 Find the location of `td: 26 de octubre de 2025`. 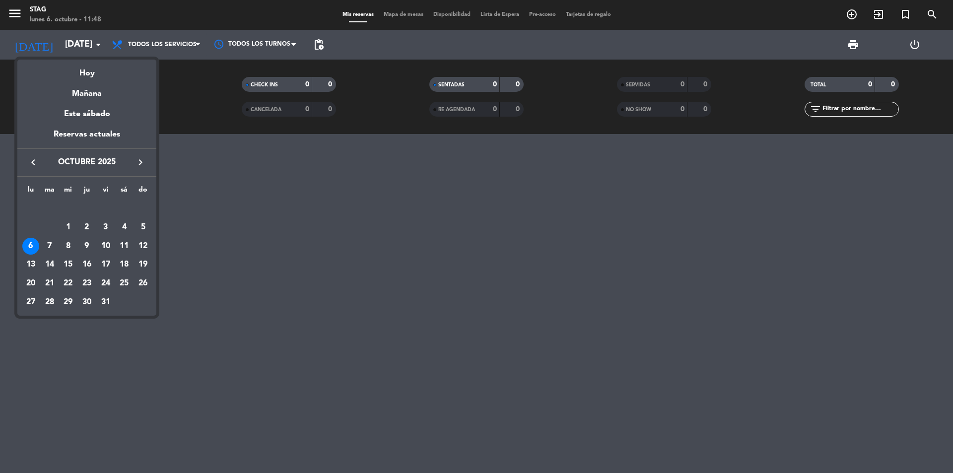

td: 26 de octubre de 2025 is located at coordinates (143, 283).